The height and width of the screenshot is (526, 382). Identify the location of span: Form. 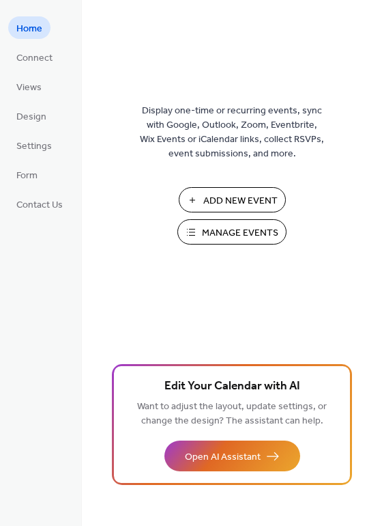
(27, 176).